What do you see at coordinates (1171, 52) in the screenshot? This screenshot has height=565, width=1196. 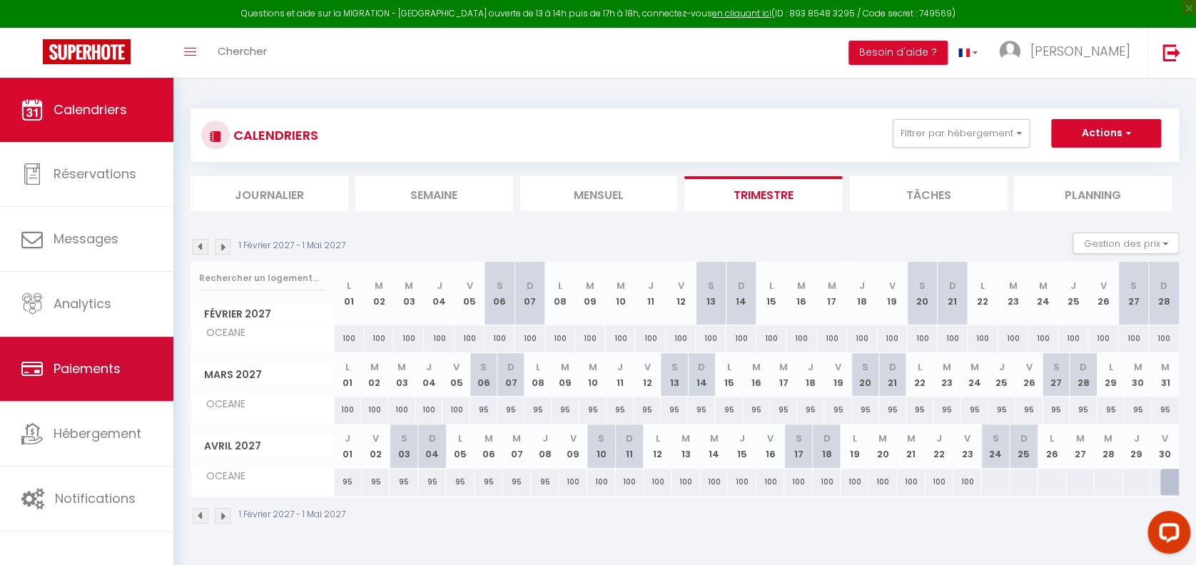 I see `img: logout` at bounding box center [1171, 52].